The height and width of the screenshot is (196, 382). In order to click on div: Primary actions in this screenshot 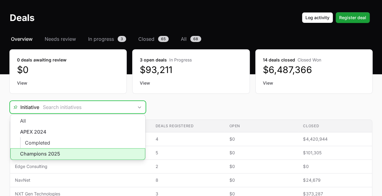, I will do `click(336, 18)`.